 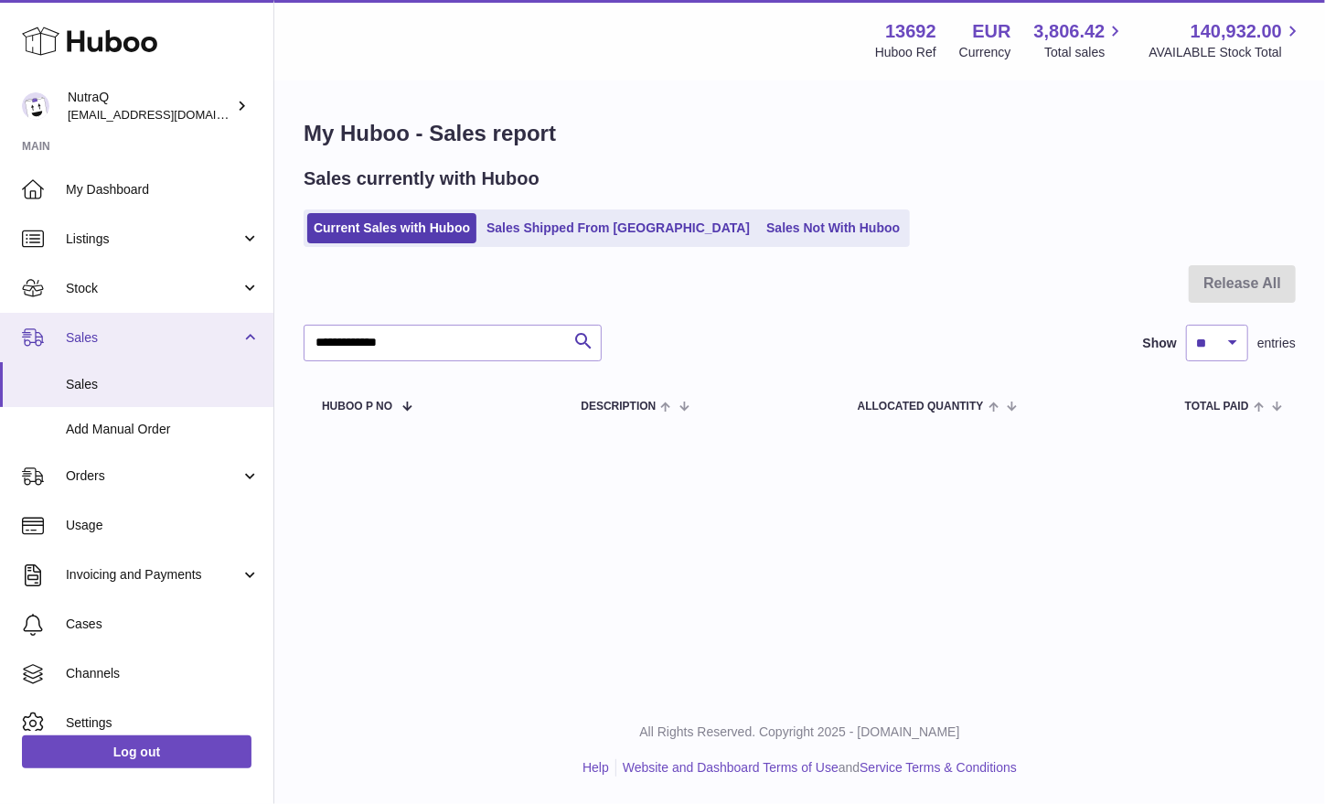 What do you see at coordinates (595, 767) in the screenshot?
I see `a: Help` at bounding box center [595, 767].